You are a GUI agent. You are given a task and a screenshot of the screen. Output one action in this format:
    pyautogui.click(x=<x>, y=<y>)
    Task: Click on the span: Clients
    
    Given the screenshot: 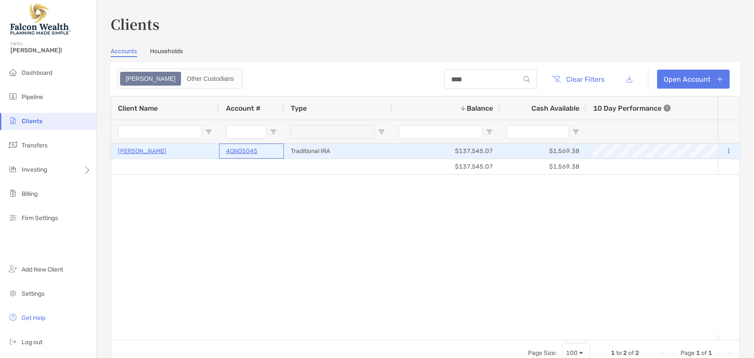 What is the action you would take?
    pyautogui.click(x=32, y=121)
    